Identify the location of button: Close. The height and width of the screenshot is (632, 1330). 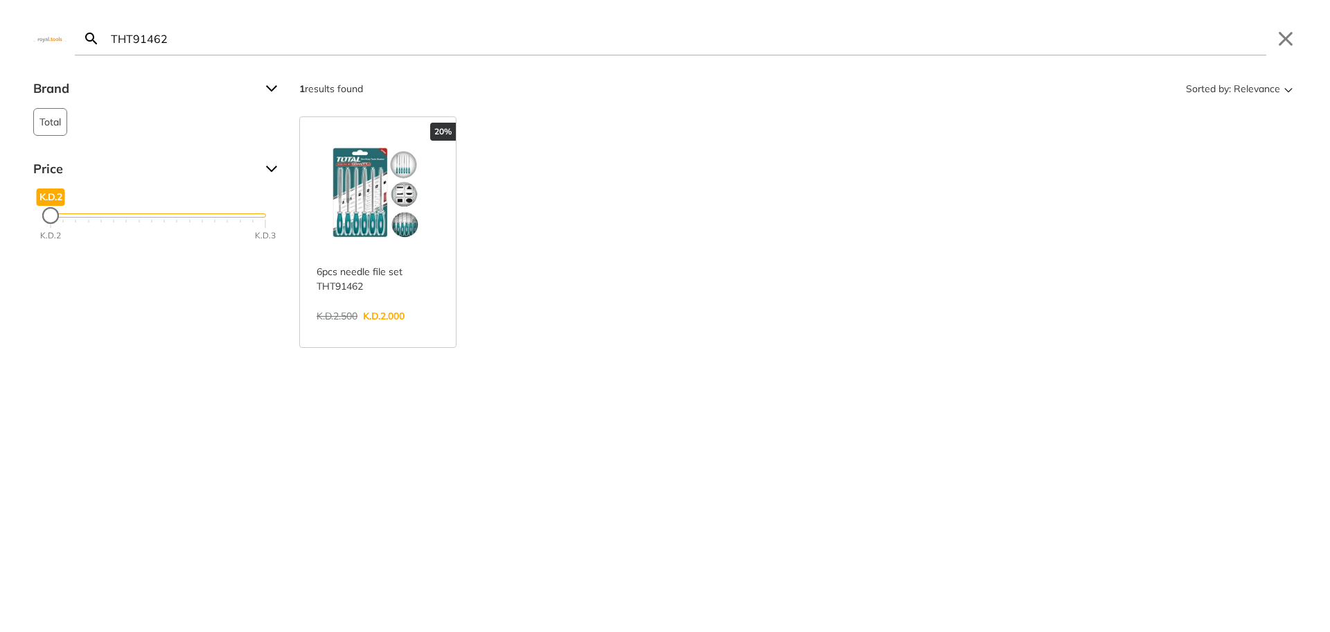
(1285, 39).